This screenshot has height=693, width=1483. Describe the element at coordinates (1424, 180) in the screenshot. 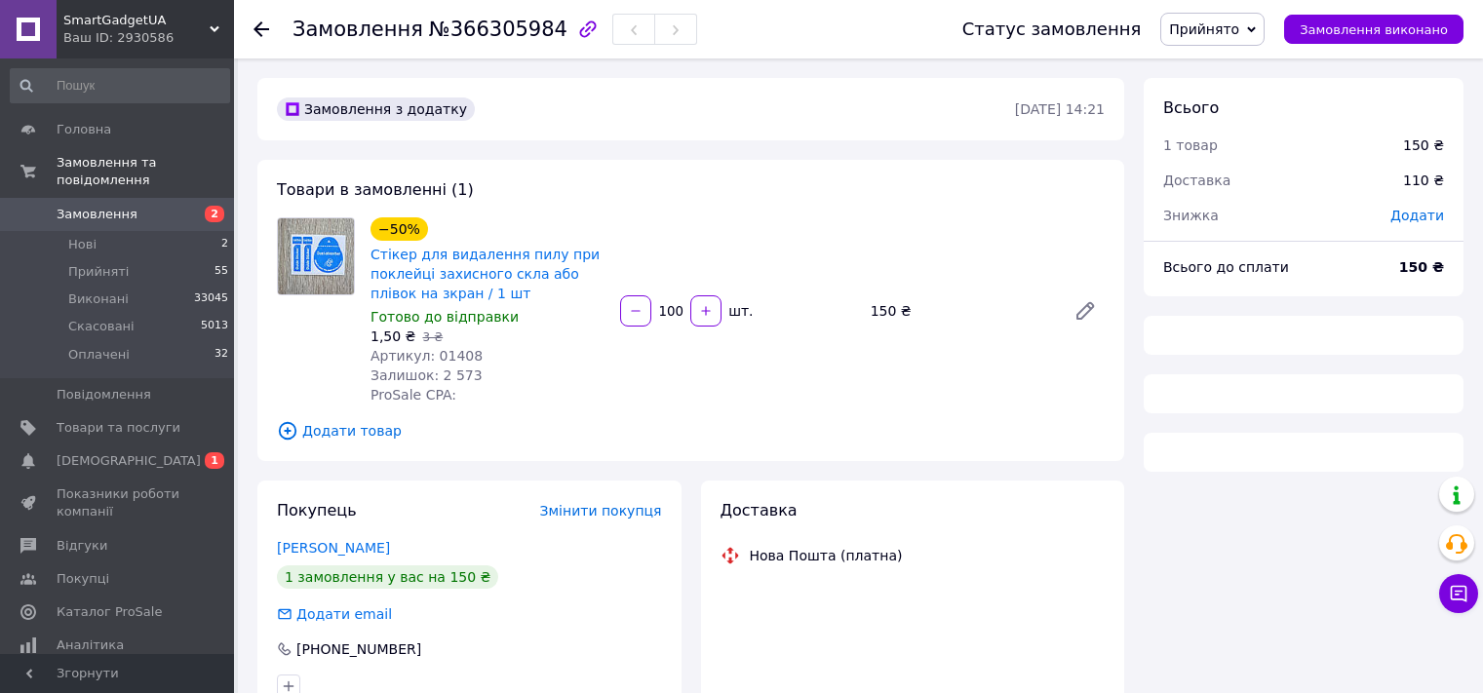

I see `div: 110 ₴` at that location.